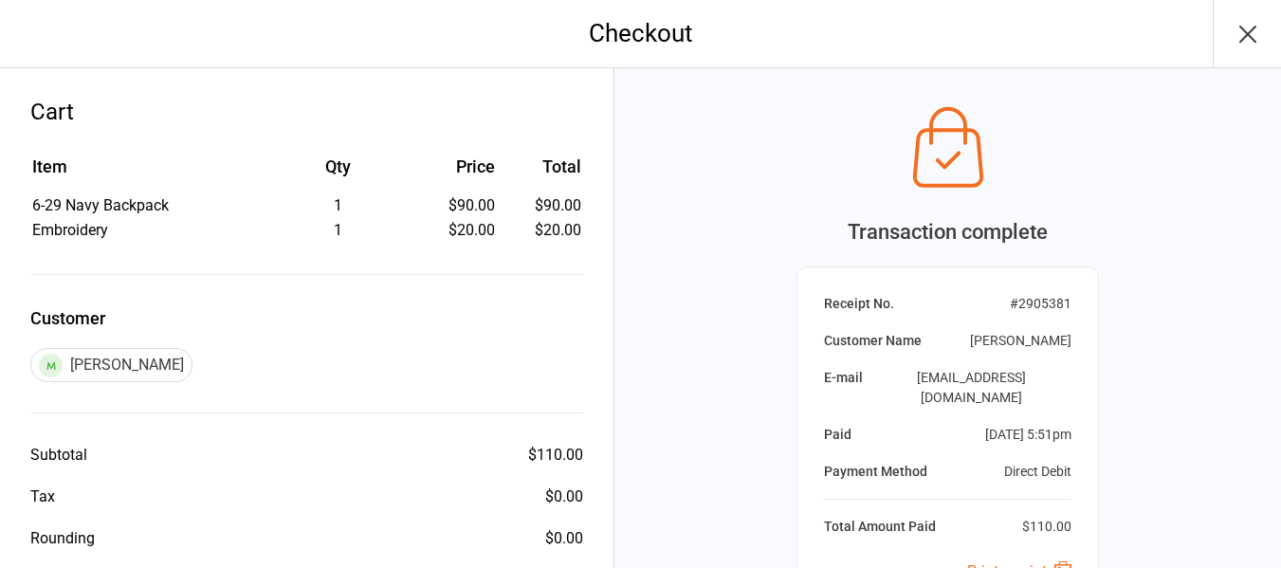  I want to click on td: $20.00, so click(542, 230).